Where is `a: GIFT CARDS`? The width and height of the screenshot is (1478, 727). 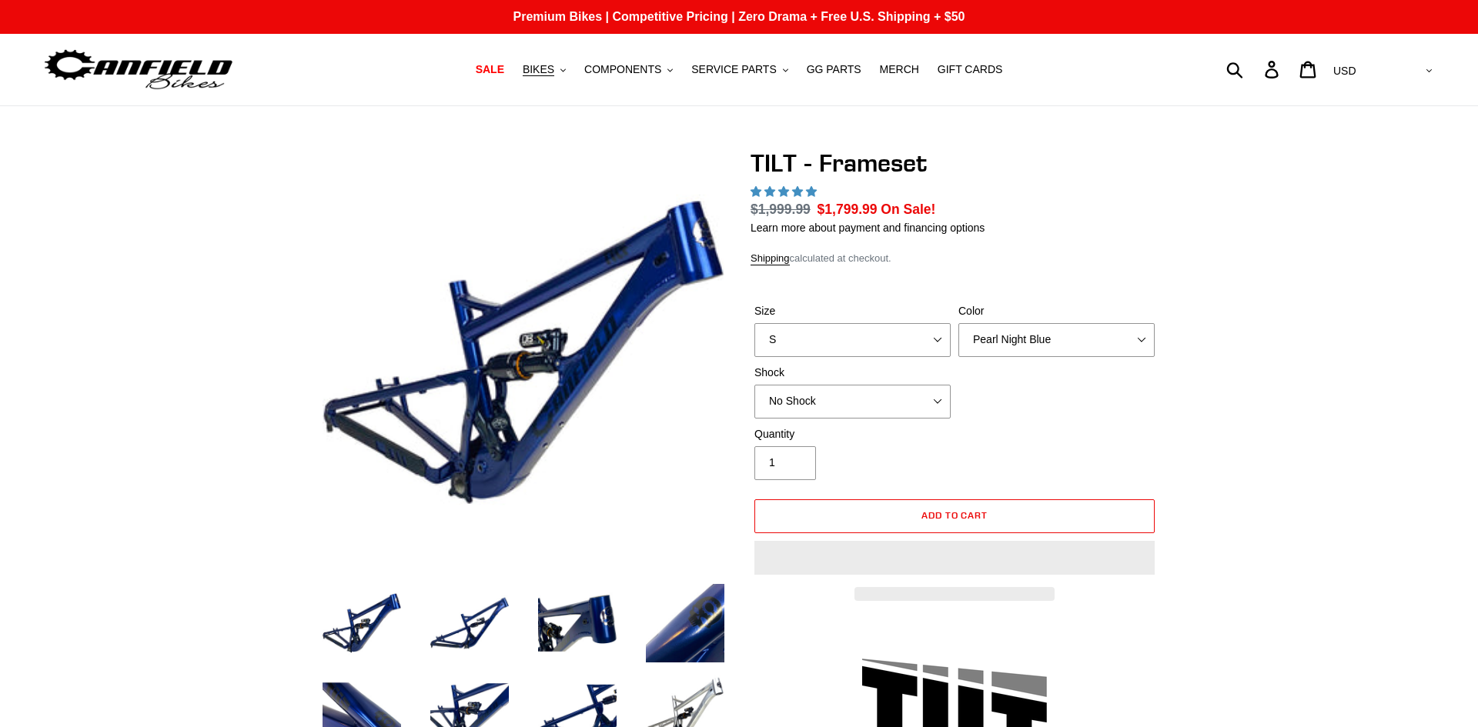
a: GIFT CARDS is located at coordinates (970, 69).